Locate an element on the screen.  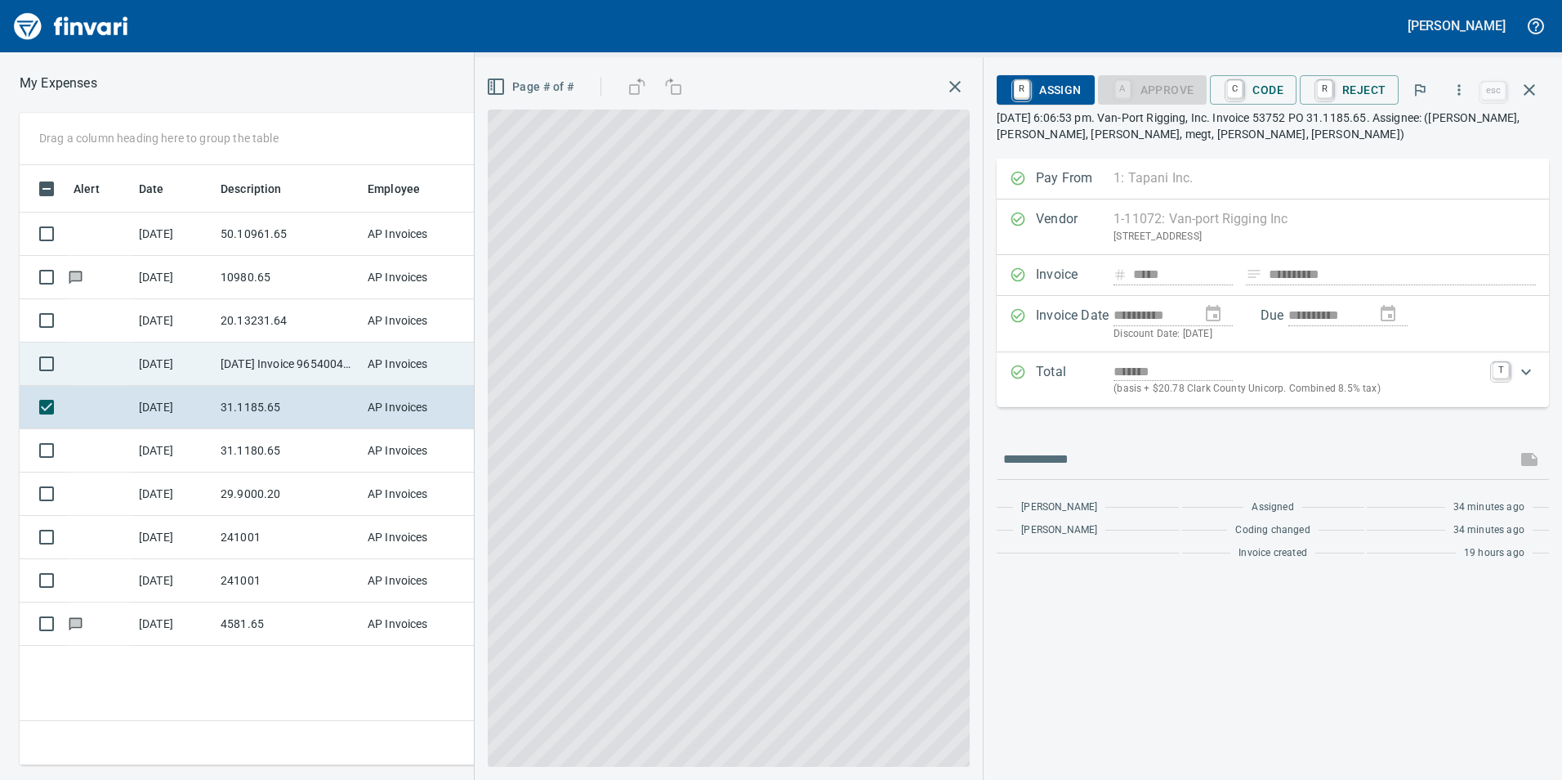
td: 31.1185.65 is located at coordinates (288, 407).